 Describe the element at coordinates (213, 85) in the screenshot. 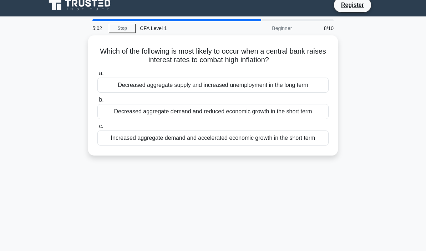

I see `div: Decreased aggregate supply and increased unemployment in the long term` at that location.